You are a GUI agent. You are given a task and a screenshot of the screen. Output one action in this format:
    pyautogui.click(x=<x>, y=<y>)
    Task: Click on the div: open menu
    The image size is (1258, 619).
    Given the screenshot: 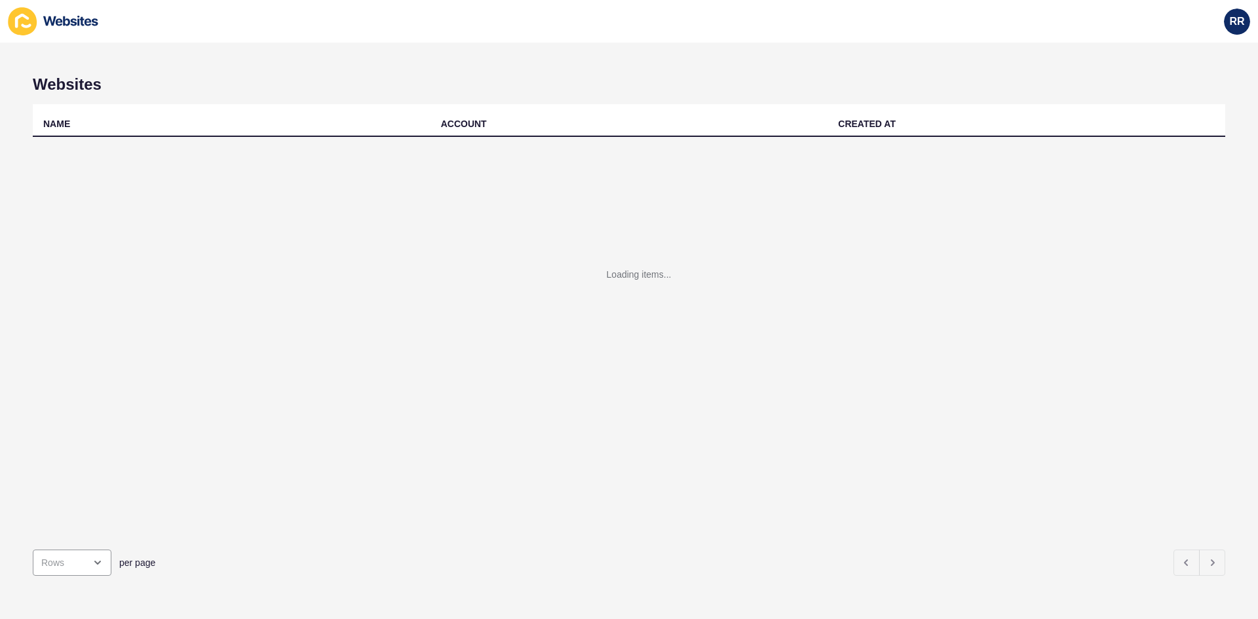 What is the action you would take?
    pyautogui.click(x=72, y=563)
    